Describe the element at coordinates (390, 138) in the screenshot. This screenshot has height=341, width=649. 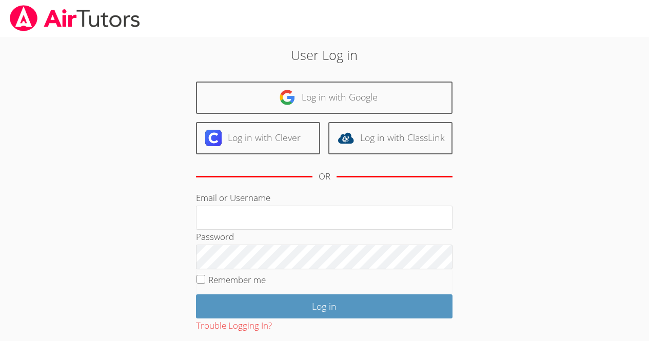
I see `a: Log in with ClassLink` at that location.